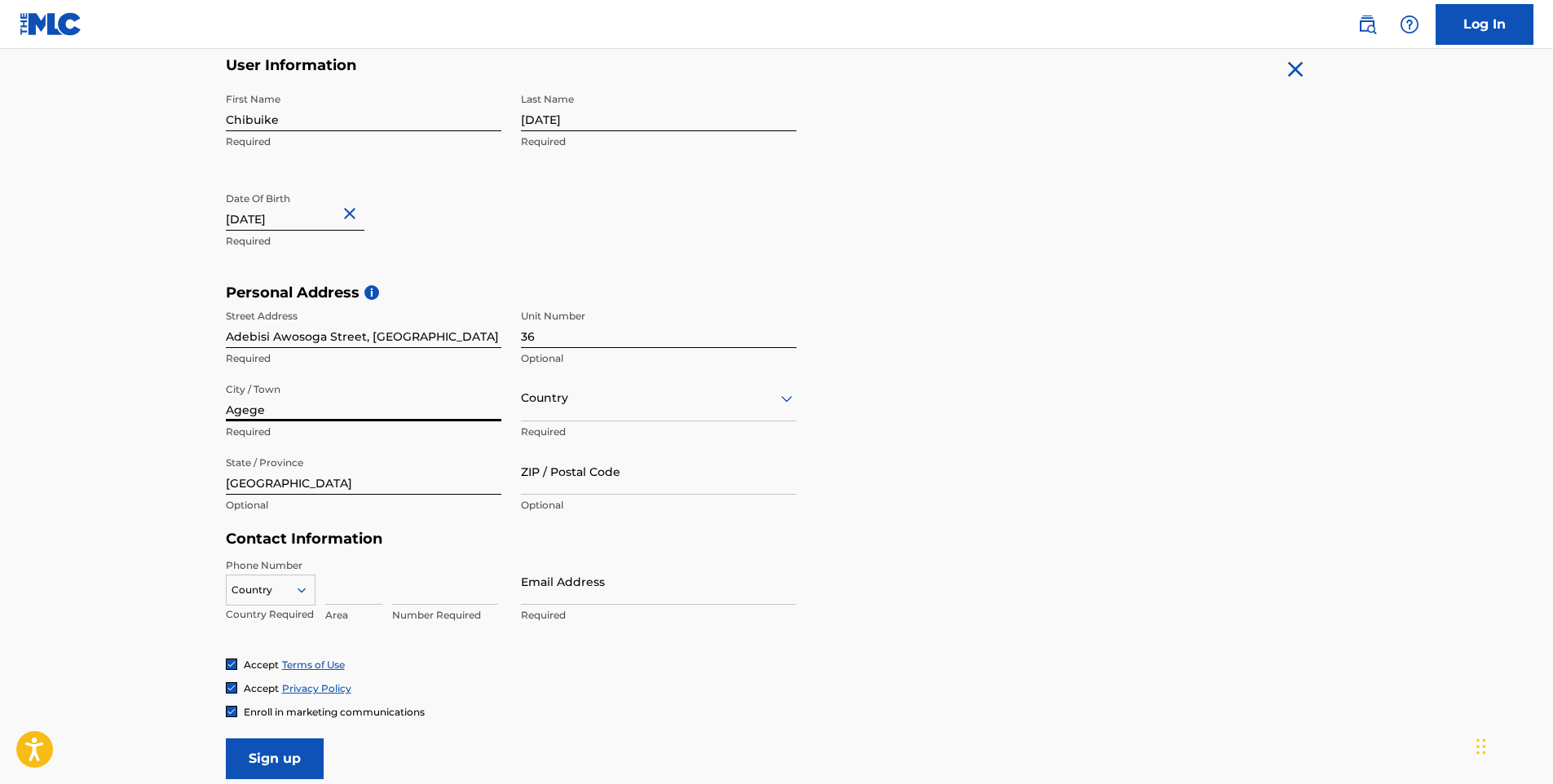 The image size is (1553, 784). Describe the element at coordinates (334, 712) in the screenshot. I see `span: Enroll in marketing communications` at that location.